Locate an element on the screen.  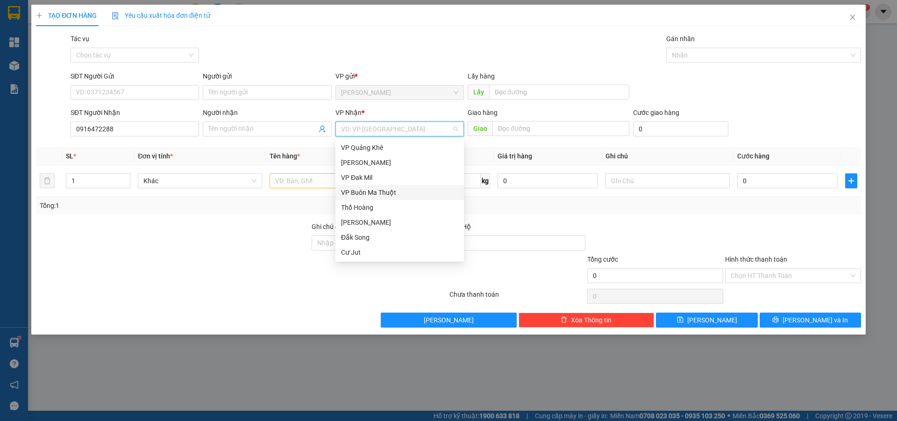
span: Giao is located at coordinates (480, 129).